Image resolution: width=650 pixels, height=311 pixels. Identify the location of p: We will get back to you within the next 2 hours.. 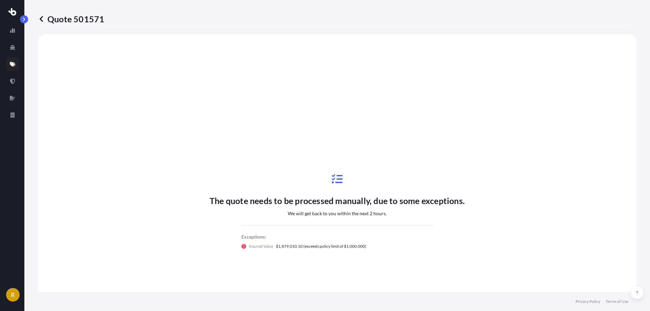
(337, 214).